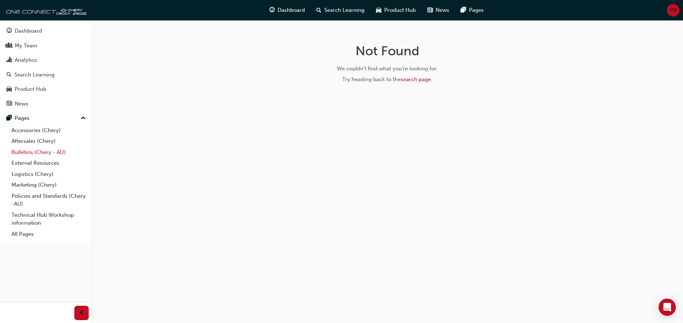 Image resolution: width=683 pixels, height=323 pixels. Describe the element at coordinates (443, 10) in the screenshot. I see `span: News` at that location.